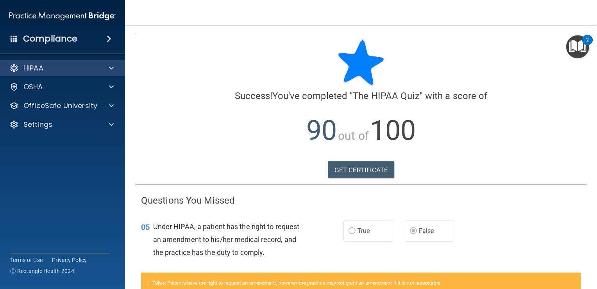 This screenshot has width=597, height=289. I want to click on h4: Compliance, so click(50, 39).